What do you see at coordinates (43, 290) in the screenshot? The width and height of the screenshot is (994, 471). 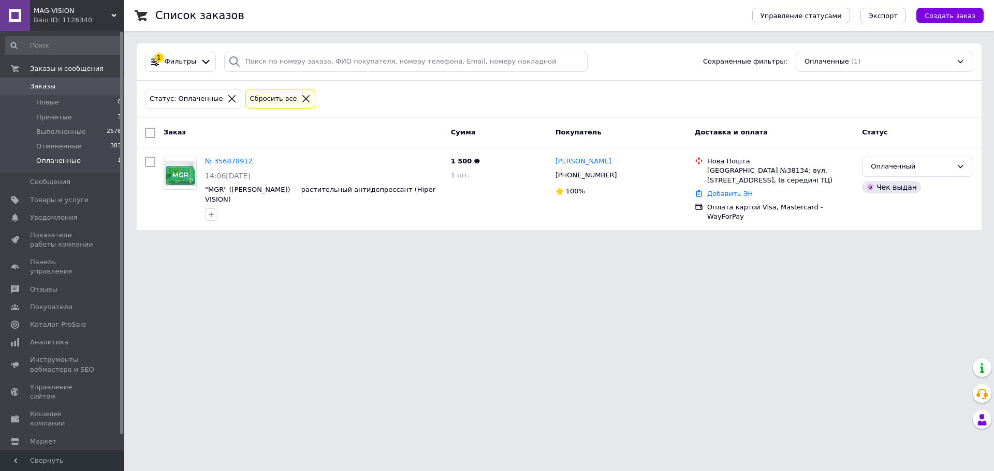 I see `span: Отзывы` at bounding box center [43, 290].